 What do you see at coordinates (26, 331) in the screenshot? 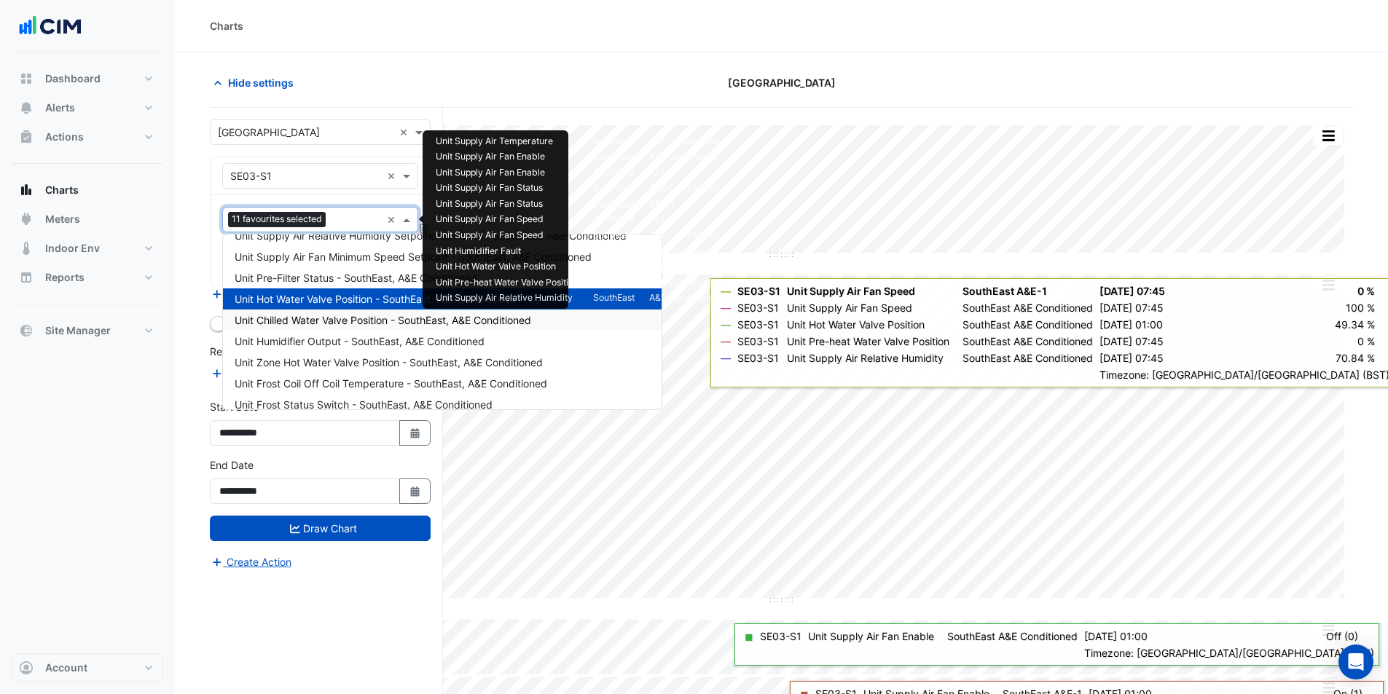
I see `app-icon: Site Manager` at bounding box center [26, 331].